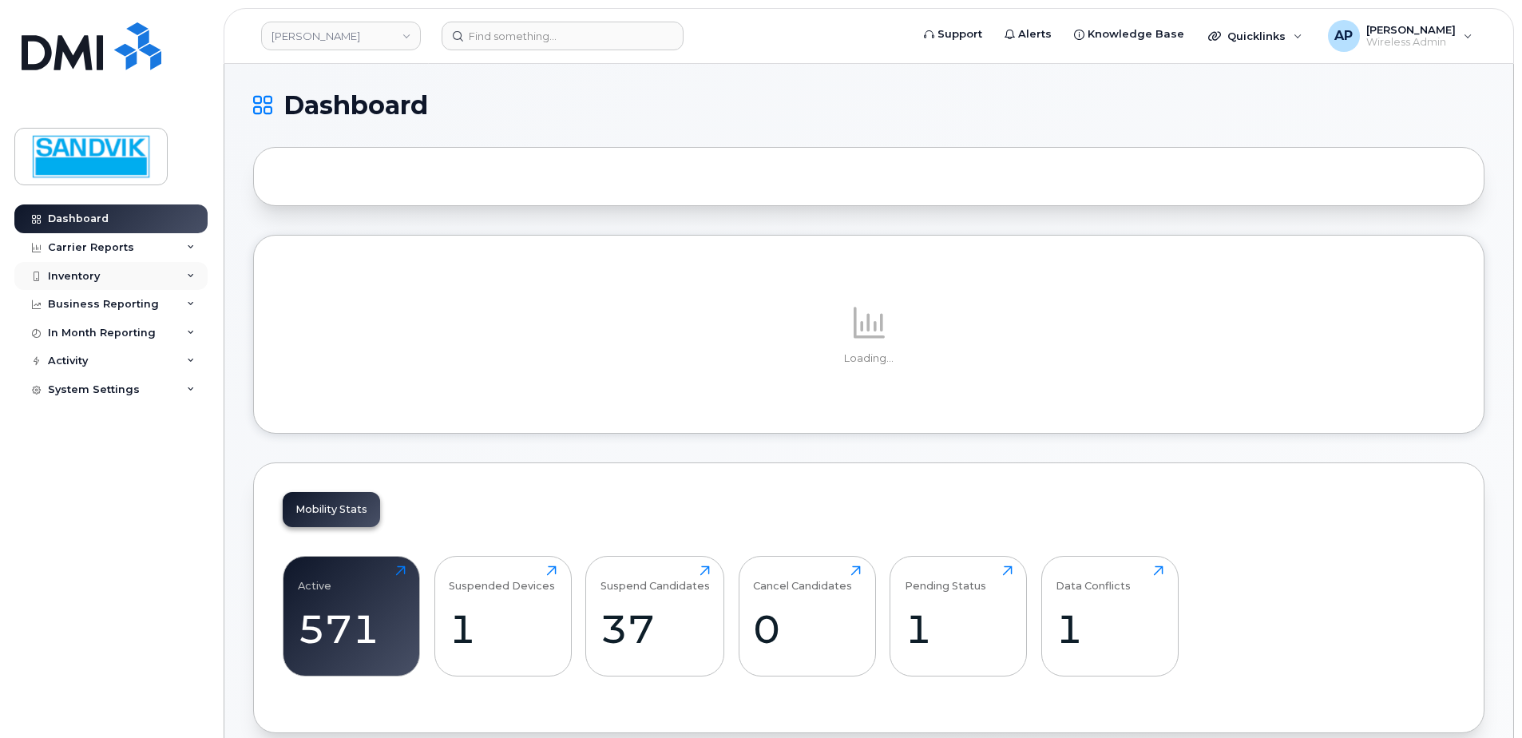  What do you see at coordinates (655, 578) in the screenshot?
I see `div: Suspend Candidates` at bounding box center [655, 578].